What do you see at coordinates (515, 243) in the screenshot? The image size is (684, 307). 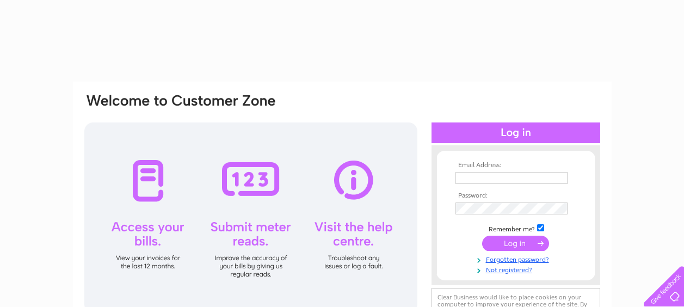 I see `input: Submit` at bounding box center [515, 243].